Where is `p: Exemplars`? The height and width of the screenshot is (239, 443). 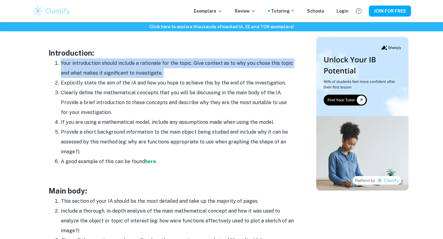
p: Exemplars is located at coordinates (208, 11).